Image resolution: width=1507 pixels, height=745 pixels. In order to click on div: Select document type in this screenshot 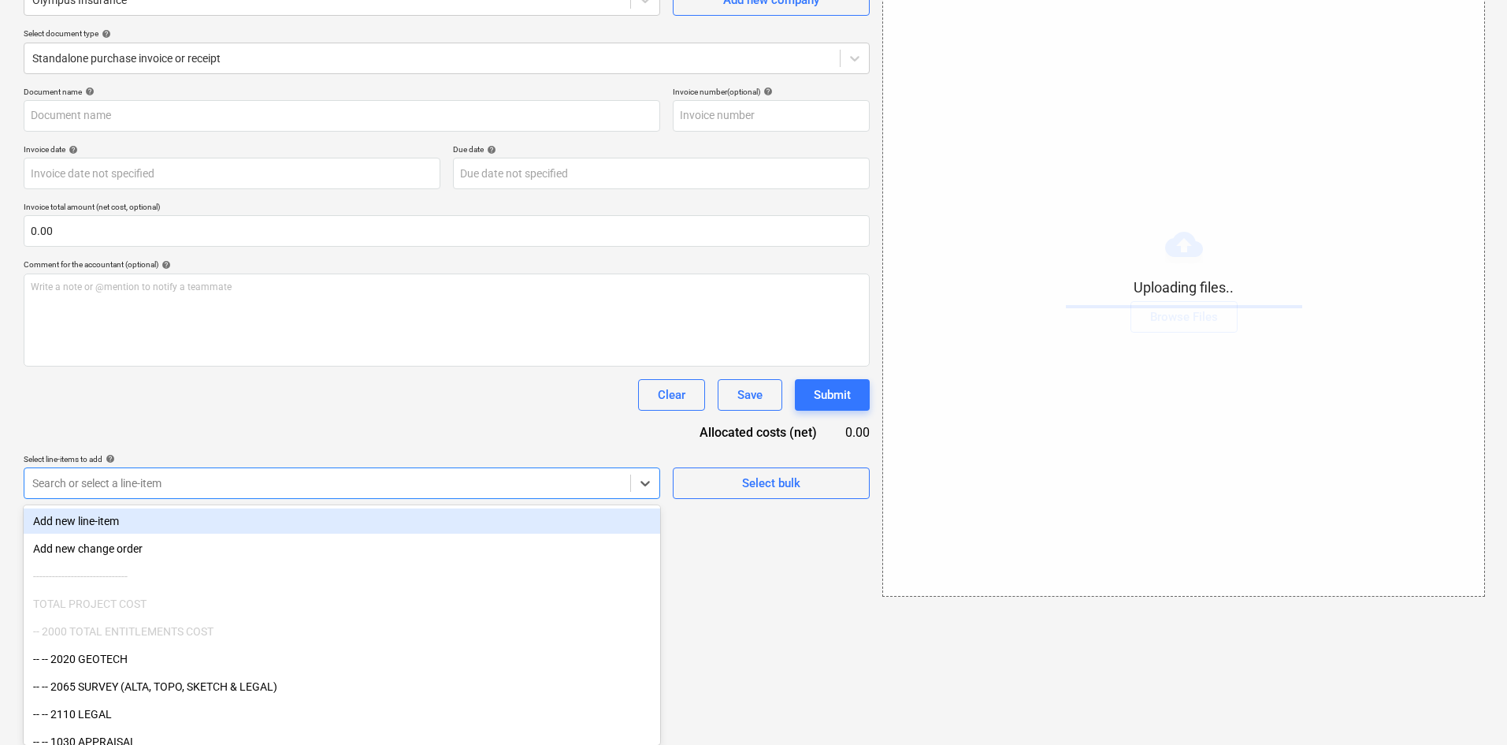, I will do `click(447, 33)`.